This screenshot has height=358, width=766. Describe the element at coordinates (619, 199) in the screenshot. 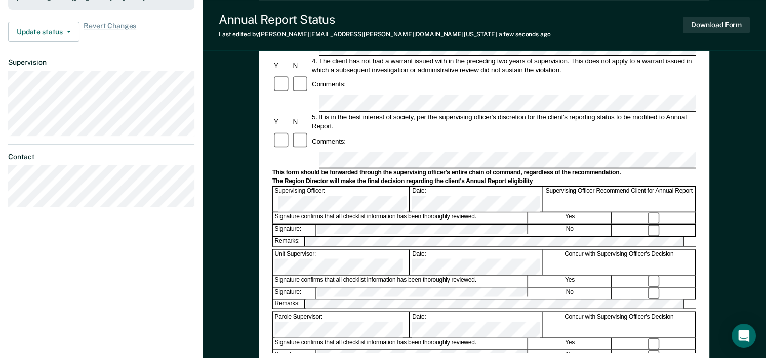

I see `div: Supervising Officer Recommend Client for Annual Report` at that location.